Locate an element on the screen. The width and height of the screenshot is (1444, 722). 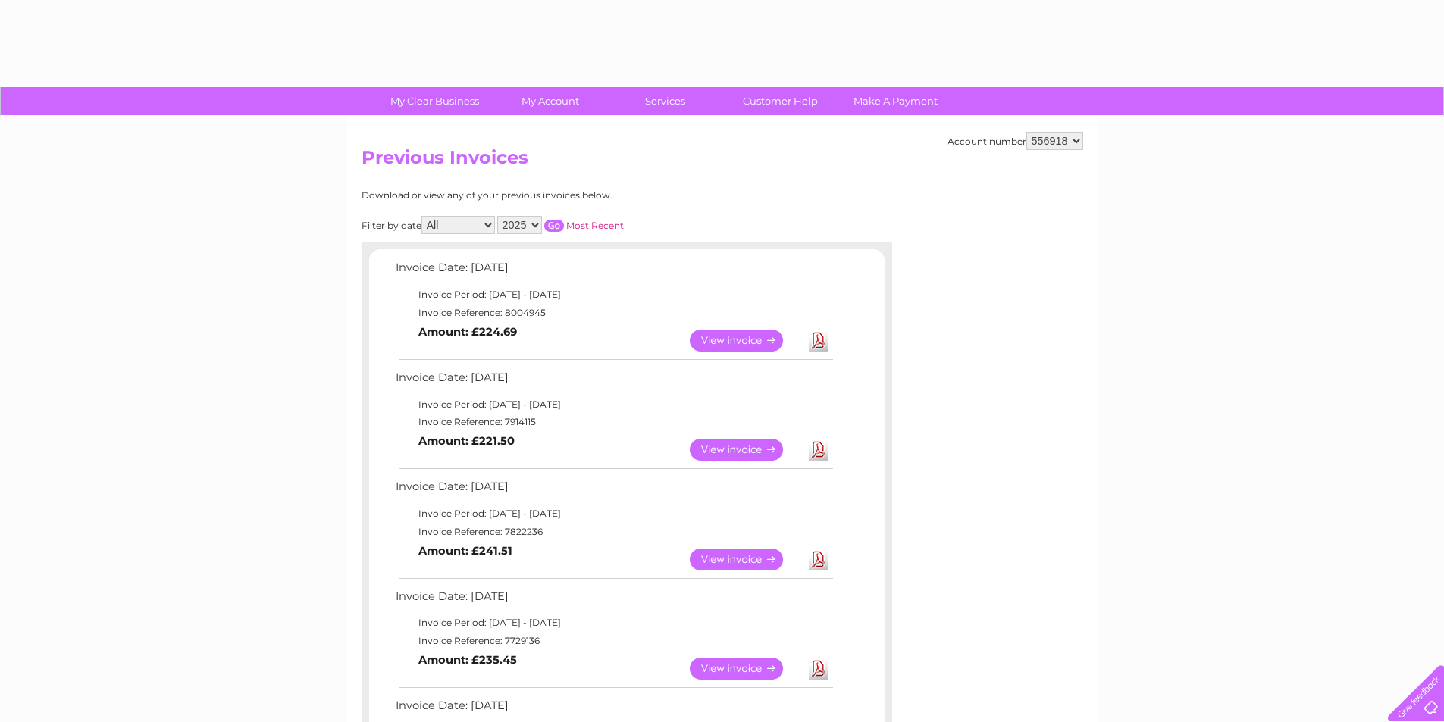
td: Invoice Reference: 7729136 is located at coordinates (613, 641).